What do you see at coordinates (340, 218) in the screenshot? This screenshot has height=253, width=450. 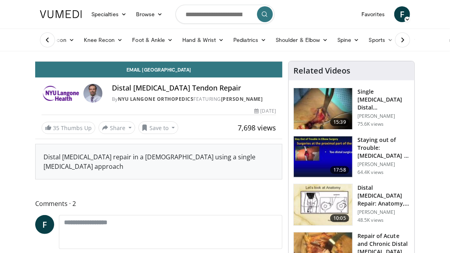 I see `span: 10:05` at bounding box center [340, 218].